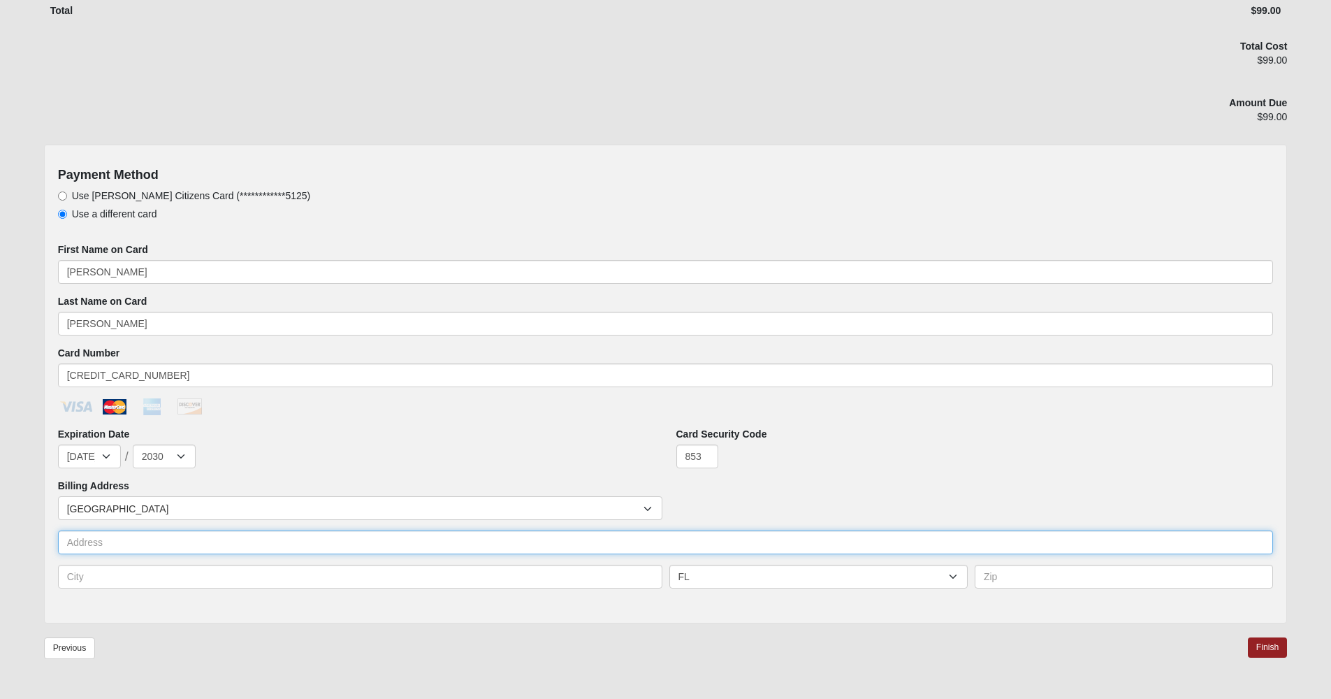  What do you see at coordinates (62, 214) in the screenshot?
I see `input: Use a different card` at bounding box center [62, 214].